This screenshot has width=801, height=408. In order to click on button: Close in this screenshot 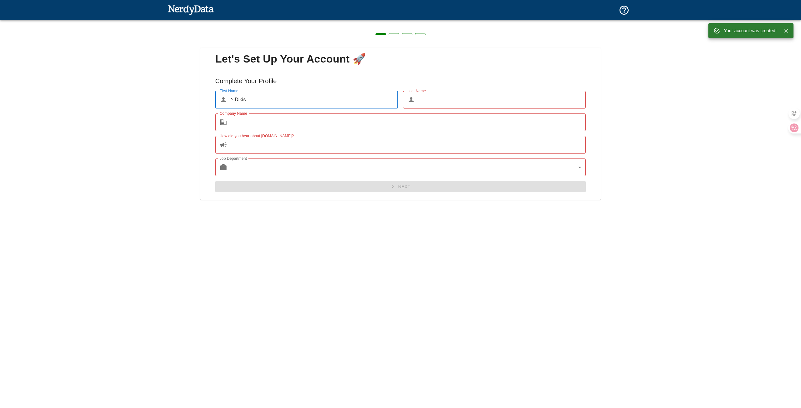, I will do `click(786, 31)`.